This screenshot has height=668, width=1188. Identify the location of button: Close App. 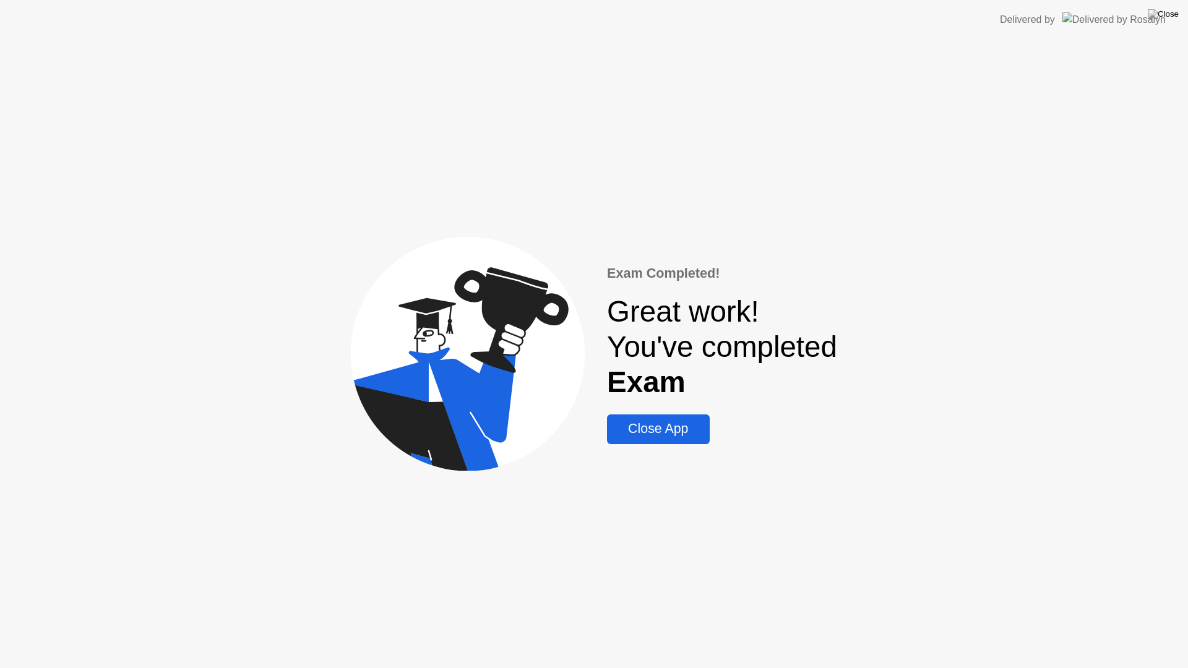
(658, 429).